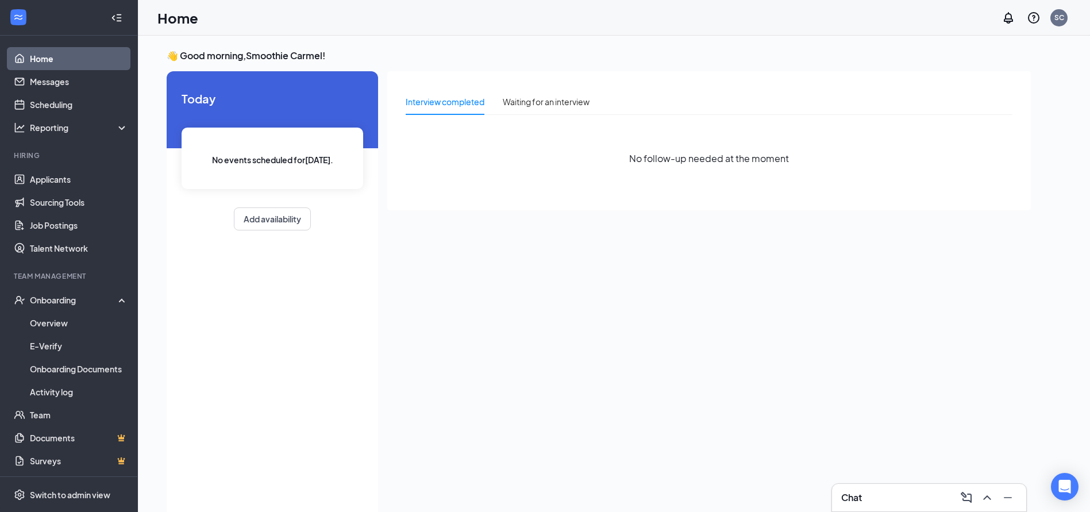 The image size is (1090, 512). I want to click on h3: 👋 Good morning, Smoothie Carmel !, so click(599, 56).